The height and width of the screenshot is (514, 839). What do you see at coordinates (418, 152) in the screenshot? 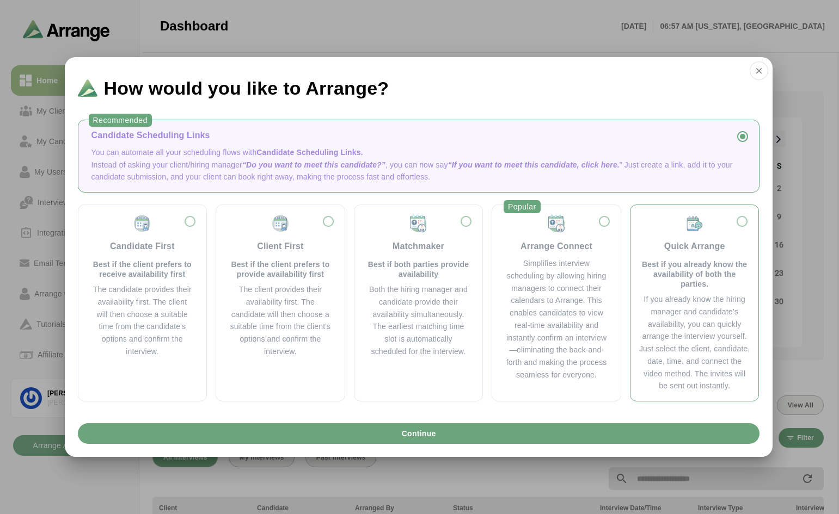
I see `p: You can automate all your scheduling flows with` at bounding box center [418, 152].